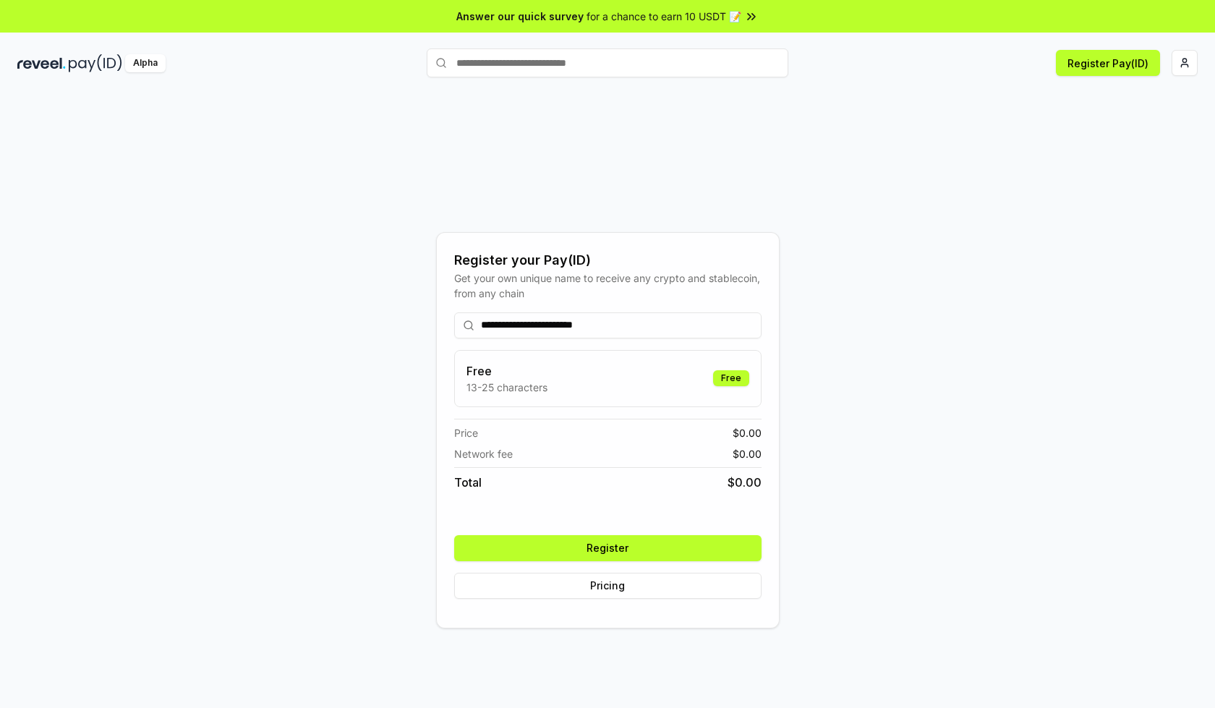 The width and height of the screenshot is (1215, 708). Describe the element at coordinates (607, 586) in the screenshot. I see `button: Pricing` at that location.